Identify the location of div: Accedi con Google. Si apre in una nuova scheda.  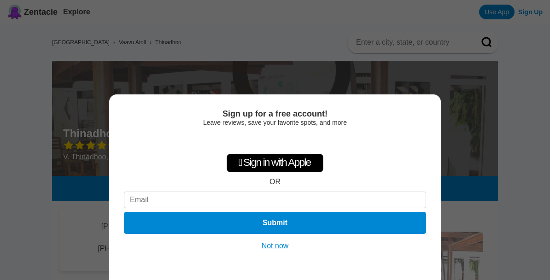
(275, 141).